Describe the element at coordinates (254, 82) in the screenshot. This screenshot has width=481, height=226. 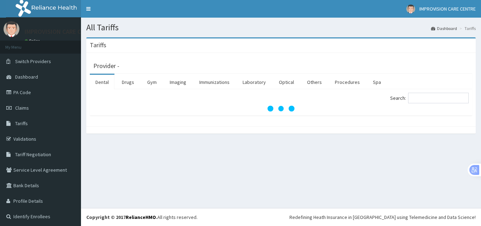
I see `a: Laboratory` at that location.